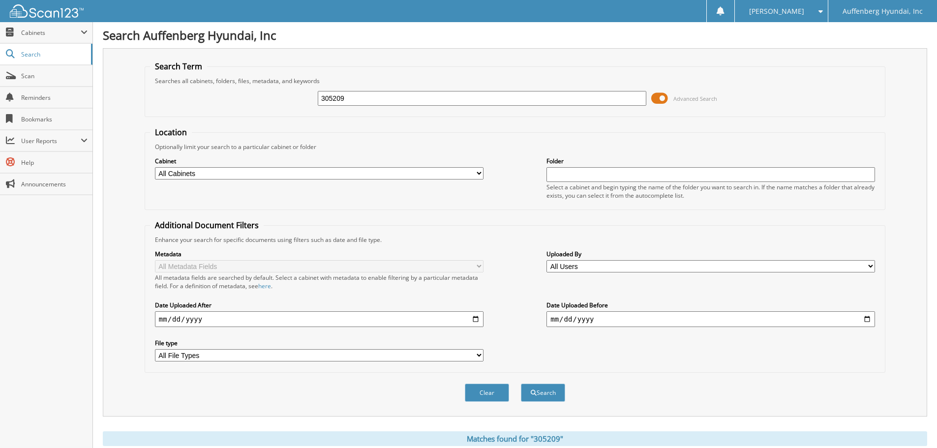 This screenshot has width=937, height=448. What do you see at coordinates (711, 191) in the screenshot?
I see `div: Select a cabinet and begin typing the name of the folder you want to search in. If the name match...` at bounding box center [711, 191].